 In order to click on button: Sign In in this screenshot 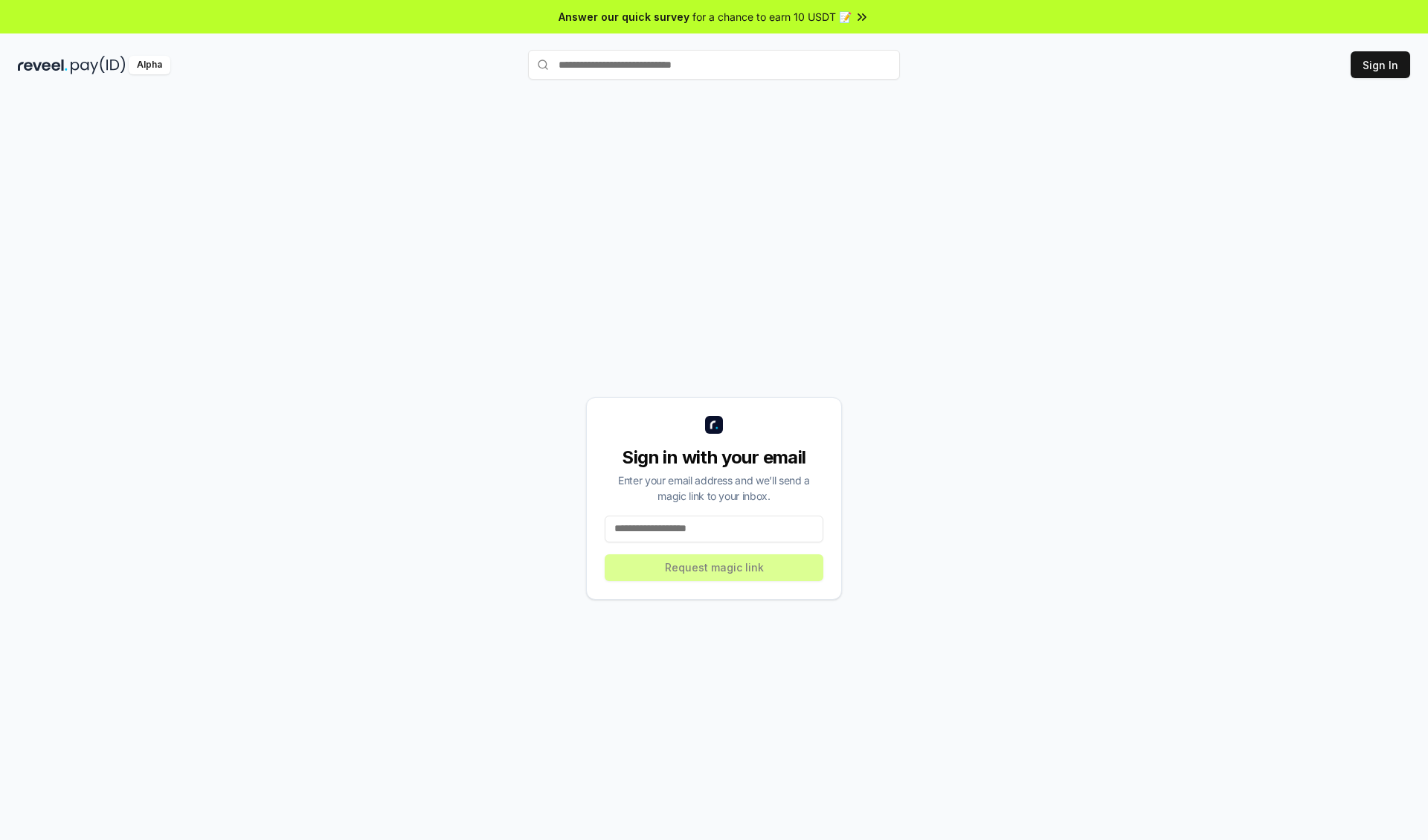, I will do `click(1381, 65)`.